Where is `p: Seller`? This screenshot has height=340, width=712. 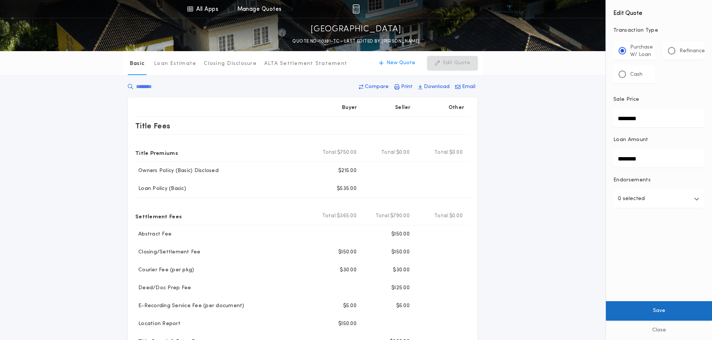 p: Seller is located at coordinates (403, 108).